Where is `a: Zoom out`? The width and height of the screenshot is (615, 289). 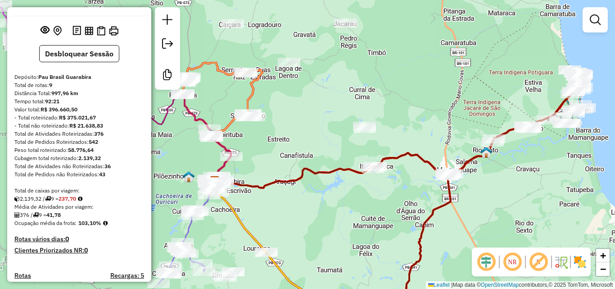 a: Zoom out is located at coordinates (603, 269).